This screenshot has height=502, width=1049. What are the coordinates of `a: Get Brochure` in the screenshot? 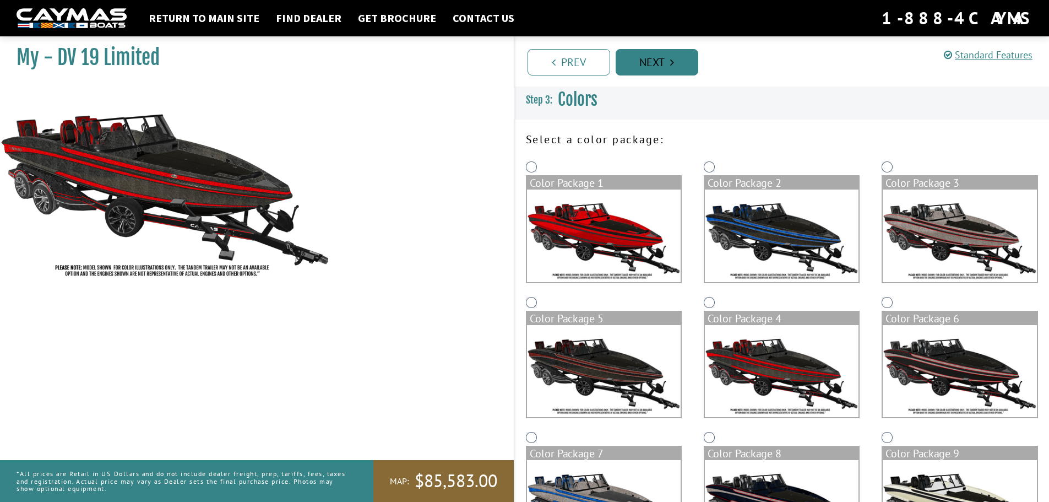 It's located at (397, 18).